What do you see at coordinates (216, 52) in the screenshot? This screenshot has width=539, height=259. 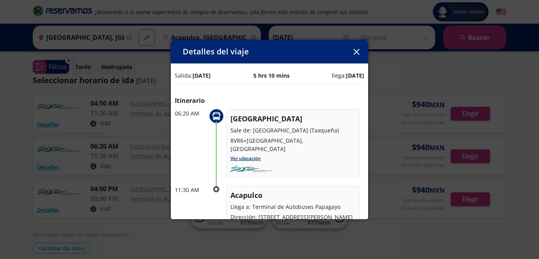 I see `p: Detalles del viaje` at bounding box center [216, 52].